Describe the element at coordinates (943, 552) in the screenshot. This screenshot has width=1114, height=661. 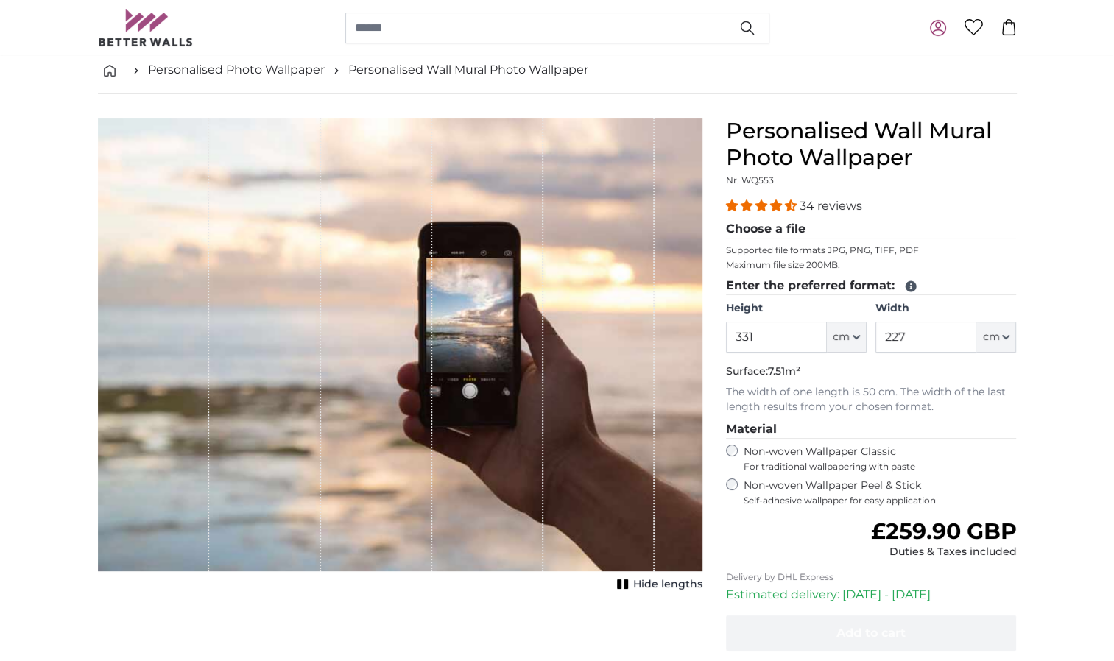
I see `div: Duties & Taxes included` at that location.